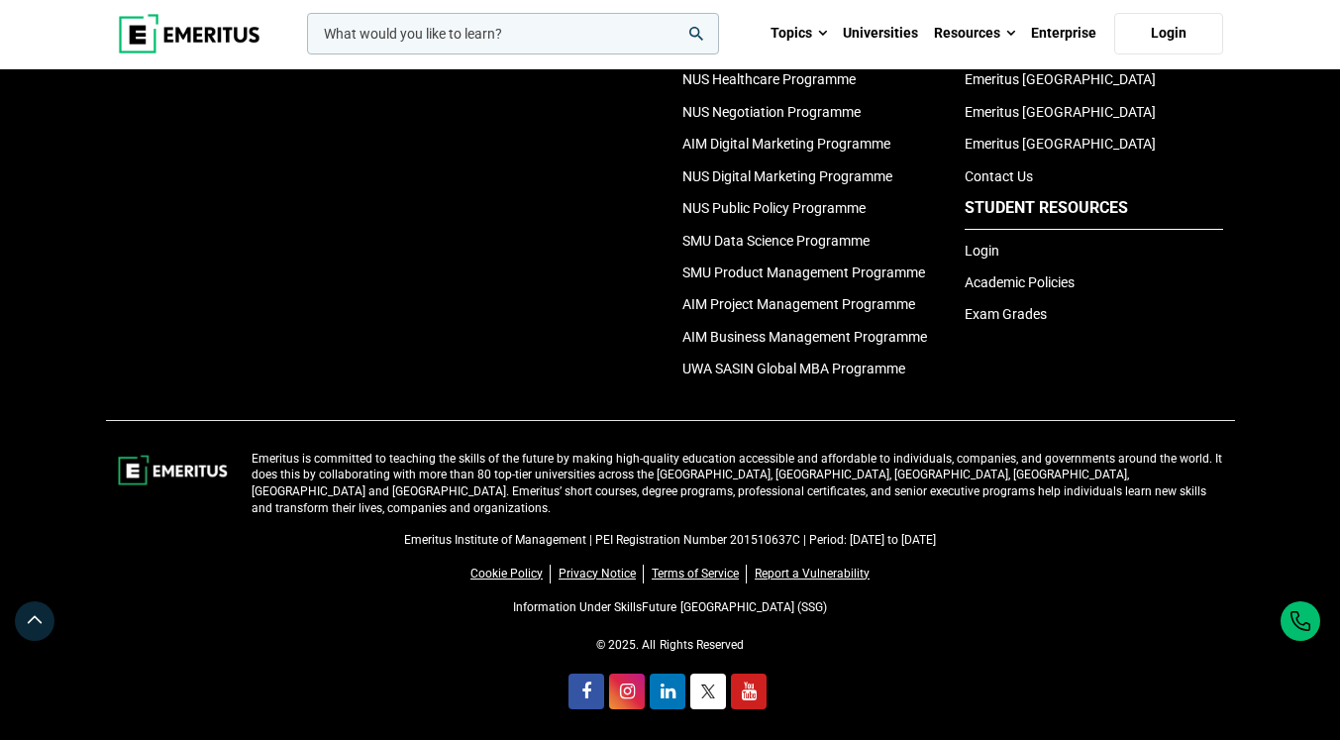 The width and height of the screenshot is (1340, 740). Describe the element at coordinates (772, 112) in the screenshot. I see `a: NUS Negotiation Programme` at that location.